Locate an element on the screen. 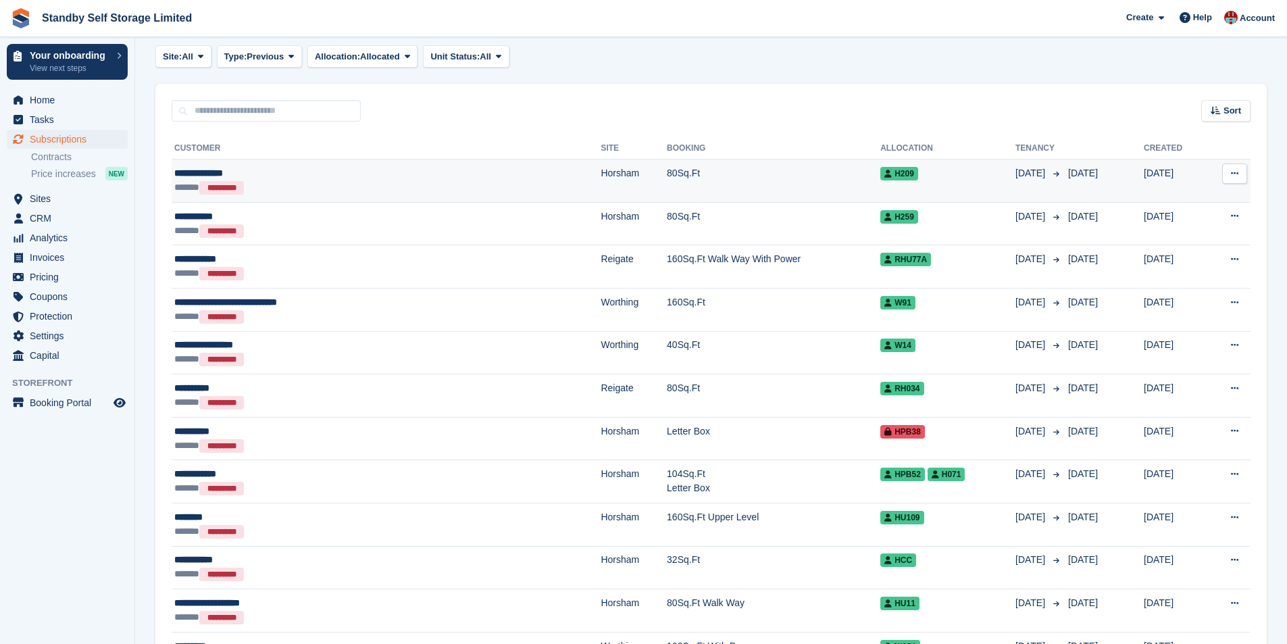 This screenshot has height=644, width=1287. th: Tenancy is located at coordinates (1039, 149).